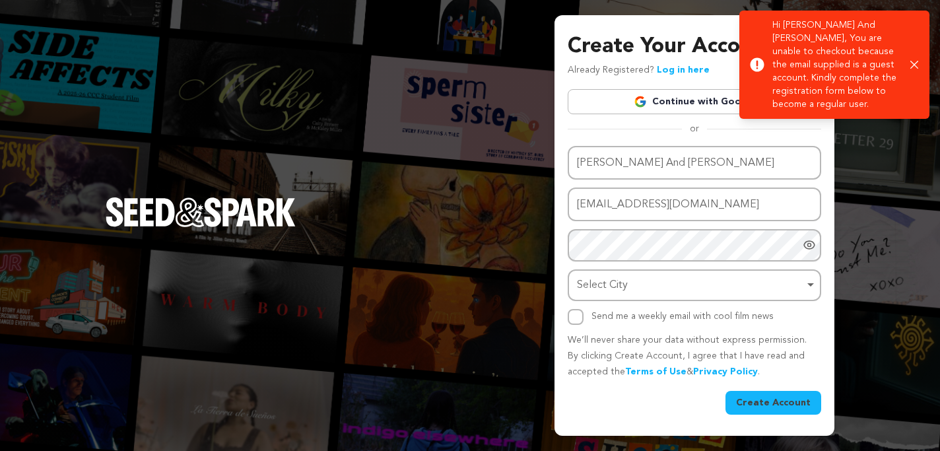  I want to click on span: or, so click(695, 129).